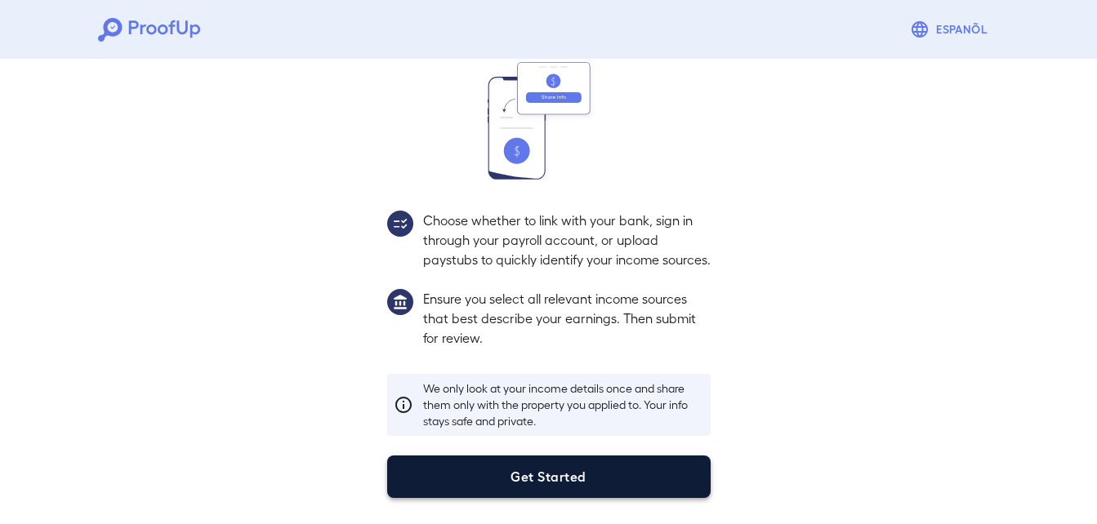 Image resolution: width=1097 pixels, height=524 pixels. What do you see at coordinates (400, 224) in the screenshot?
I see `img: group2.svg` at bounding box center [400, 224].